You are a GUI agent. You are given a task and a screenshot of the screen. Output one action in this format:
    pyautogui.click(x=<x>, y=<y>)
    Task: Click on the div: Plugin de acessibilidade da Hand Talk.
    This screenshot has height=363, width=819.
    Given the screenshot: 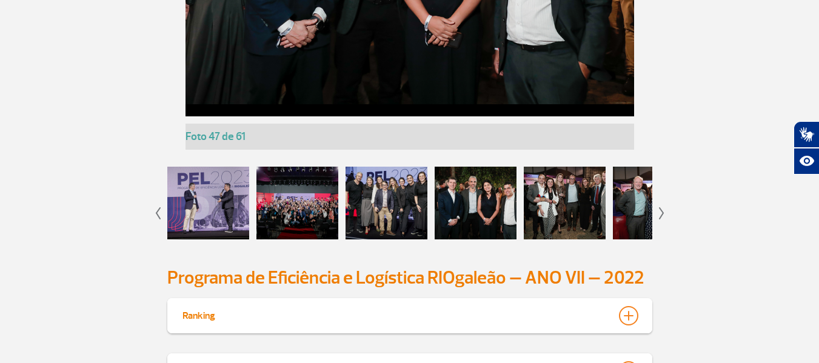 What is the action you would take?
    pyautogui.click(x=806, y=148)
    